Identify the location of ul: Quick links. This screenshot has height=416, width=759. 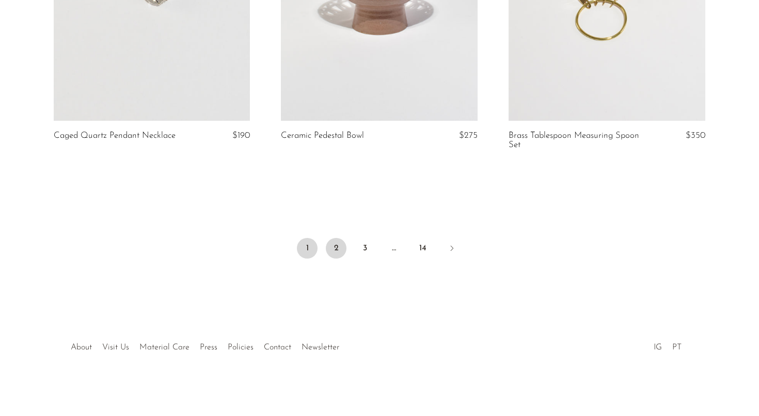
(205, 345).